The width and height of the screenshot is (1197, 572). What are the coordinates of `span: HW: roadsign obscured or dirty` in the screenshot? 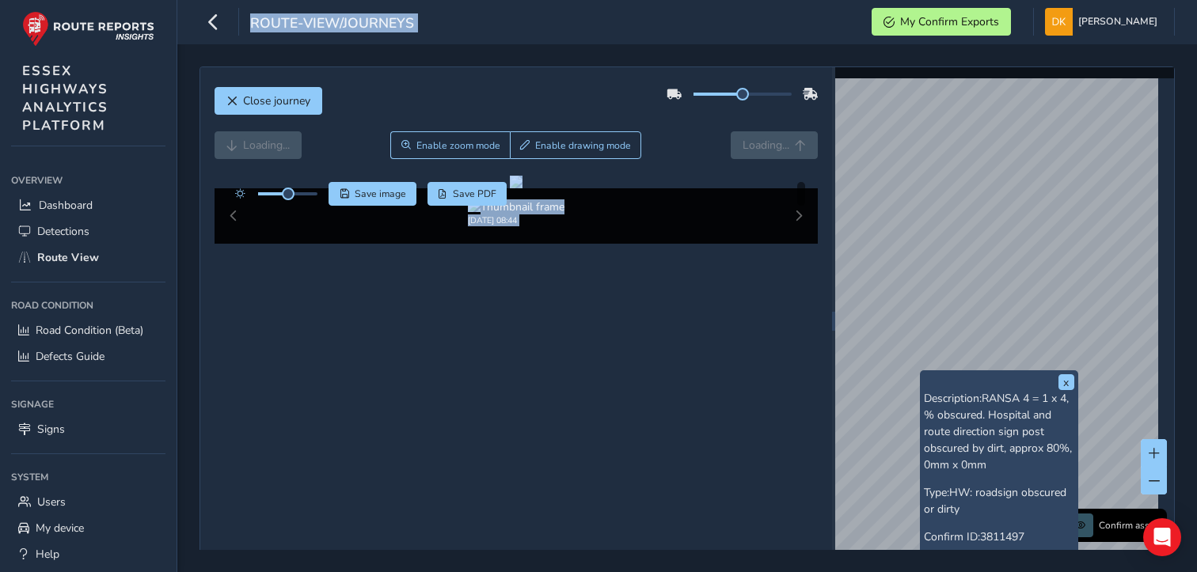 It's located at (995, 501).